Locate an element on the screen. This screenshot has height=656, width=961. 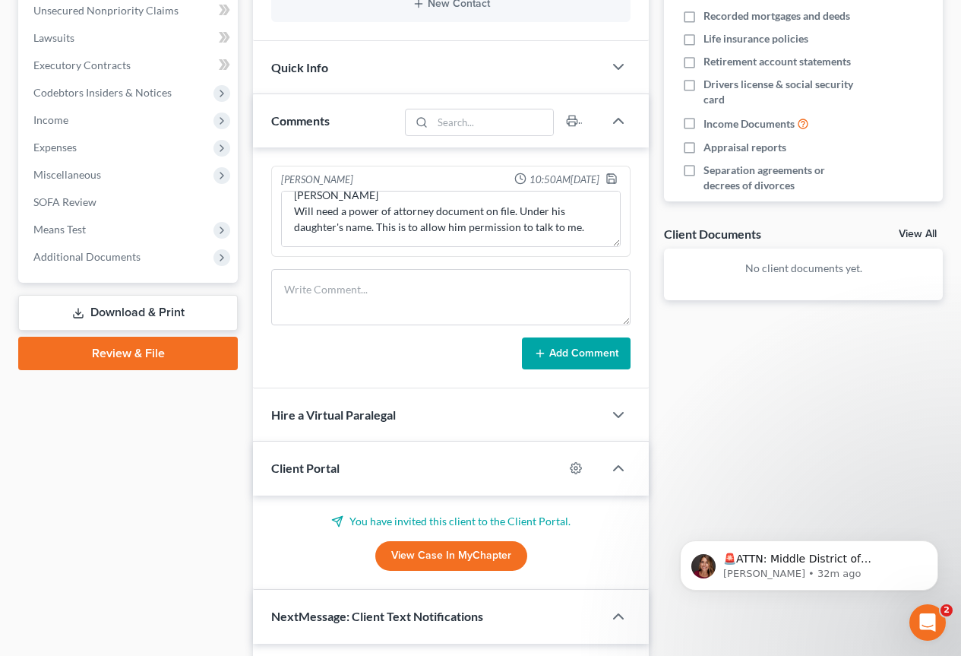
span: Additional Documents is located at coordinates (87, 256).